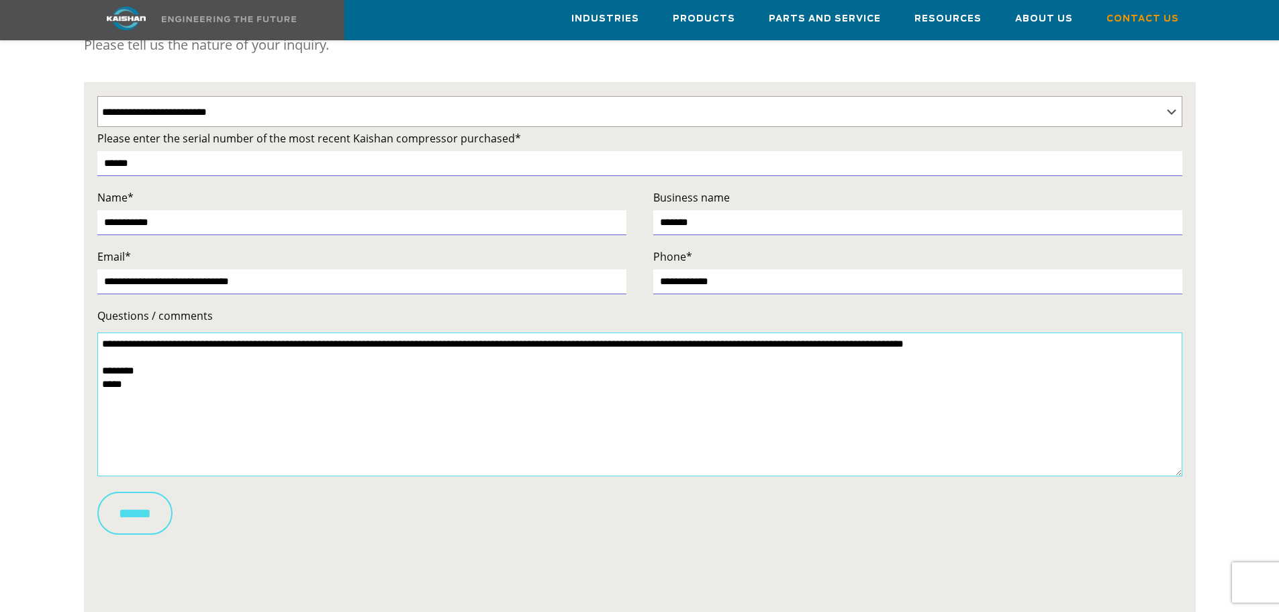 The image size is (1279, 612). What do you see at coordinates (362, 197) in the screenshot?
I see `label: Name*` at bounding box center [362, 197].